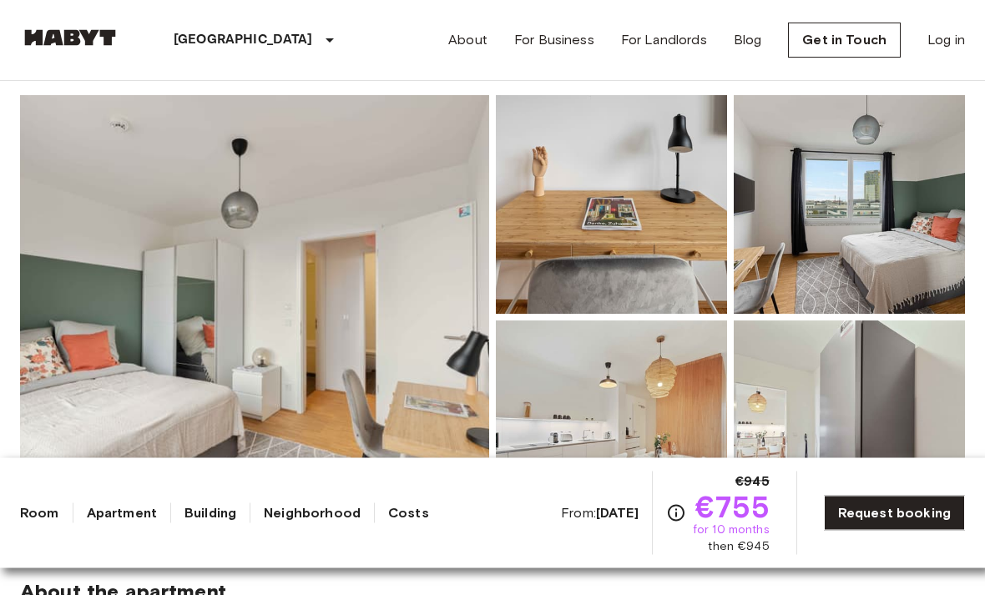 The image size is (985, 595). I want to click on a: Costs, so click(408, 514).